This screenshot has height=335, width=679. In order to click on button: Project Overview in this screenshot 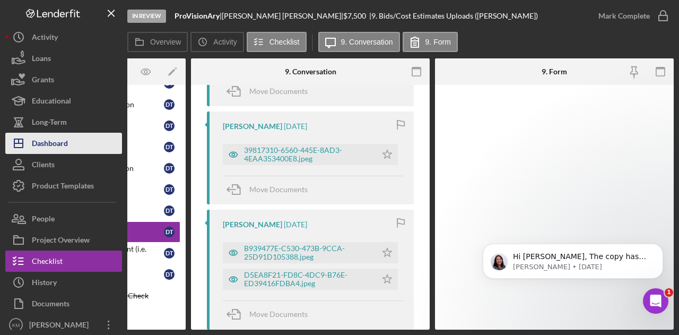, I will do `click(64, 240)`.